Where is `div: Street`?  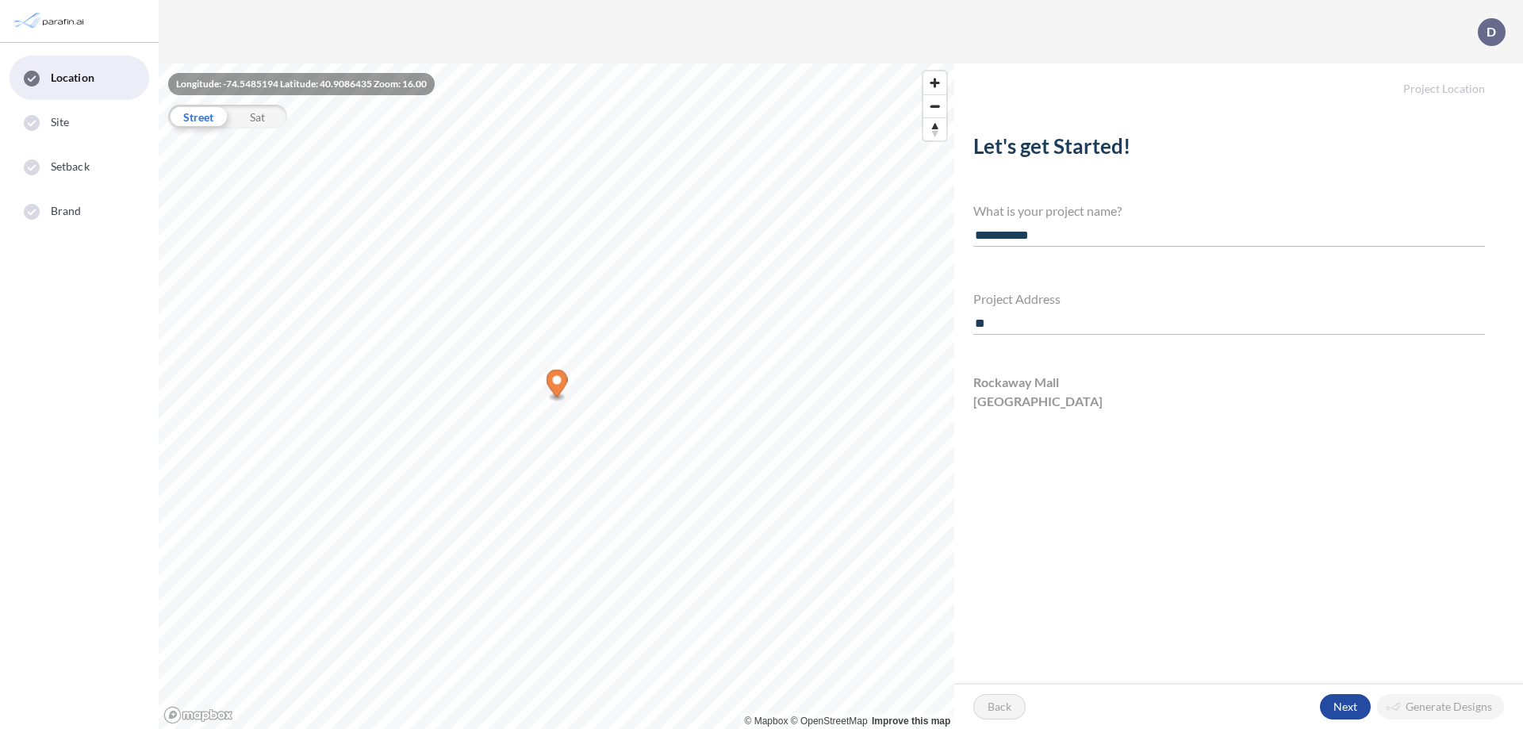
div: Street is located at coordinates (198, 117).